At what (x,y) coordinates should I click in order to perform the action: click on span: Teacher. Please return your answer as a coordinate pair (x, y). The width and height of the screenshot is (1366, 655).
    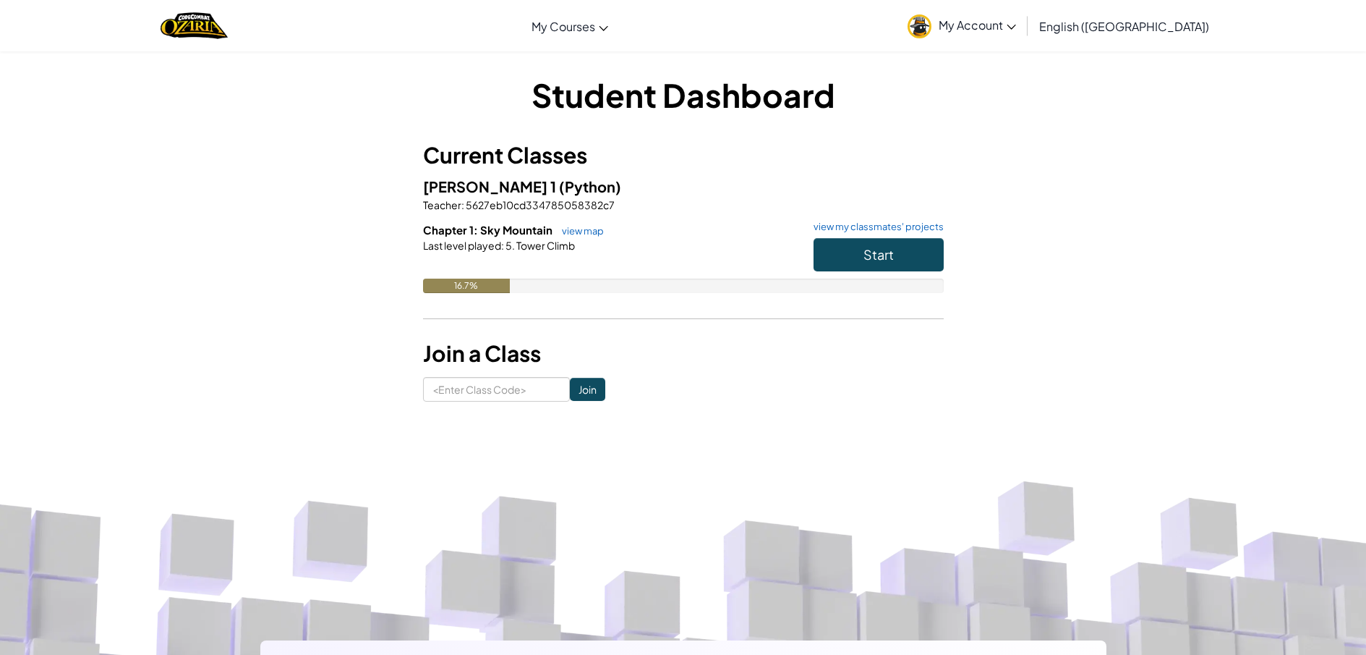
    Looking at the image, I should click on (442, 205).